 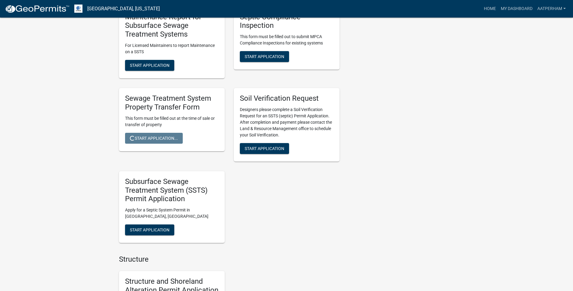 I want to click on h5: Septic Compliance Inspection, so click(x=287, y=21).